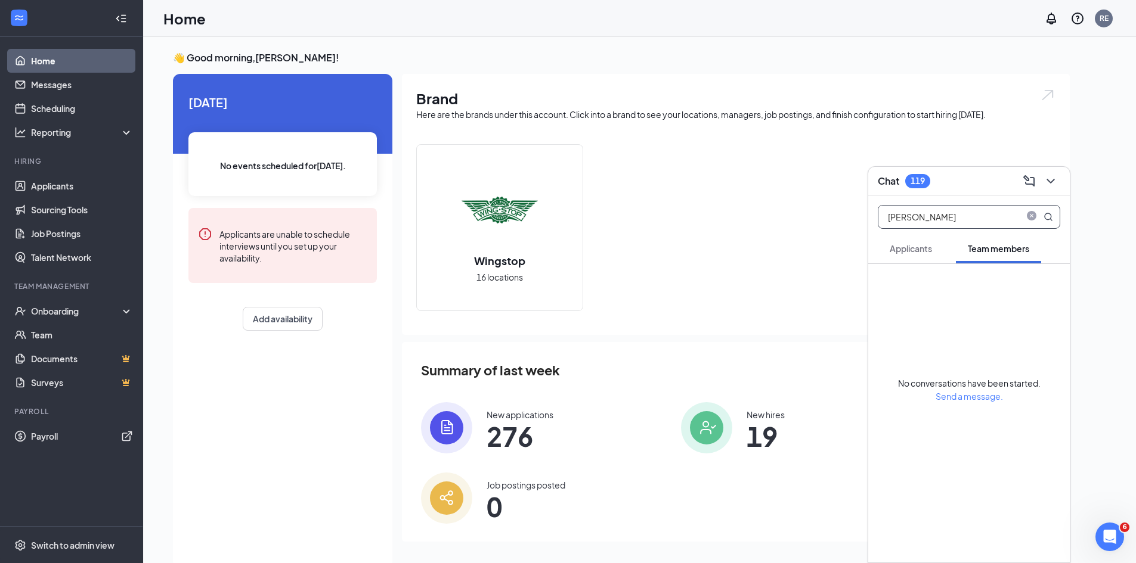  What do you see at coordinates (500, 210) in the screenshot?
I see `img: Wingstop` at bounding box center [500, 210].